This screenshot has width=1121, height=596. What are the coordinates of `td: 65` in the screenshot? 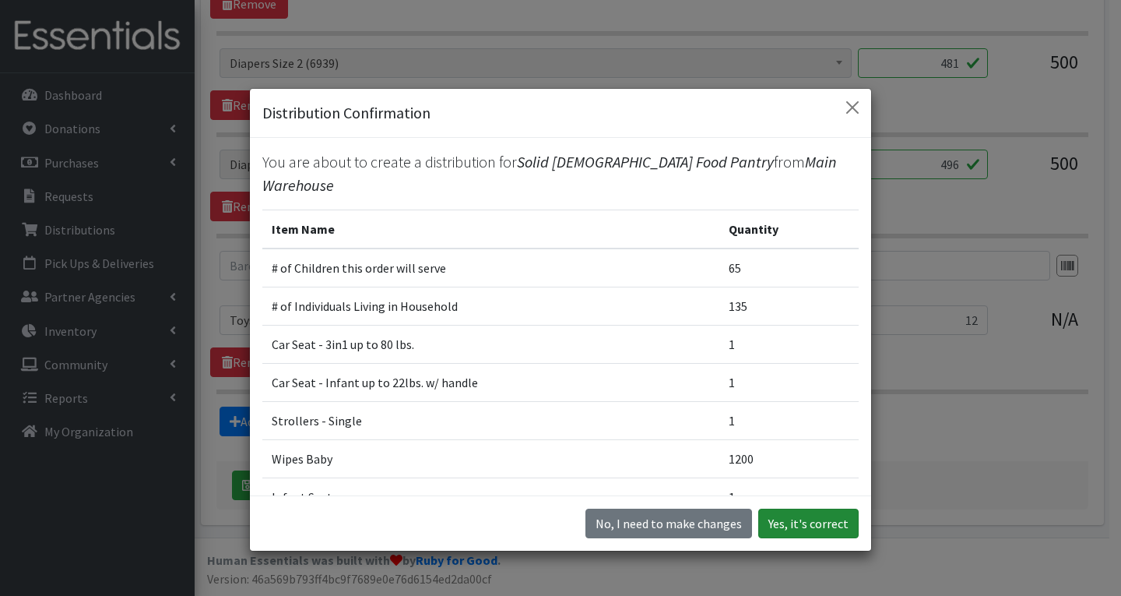 It's located at (789, 268).